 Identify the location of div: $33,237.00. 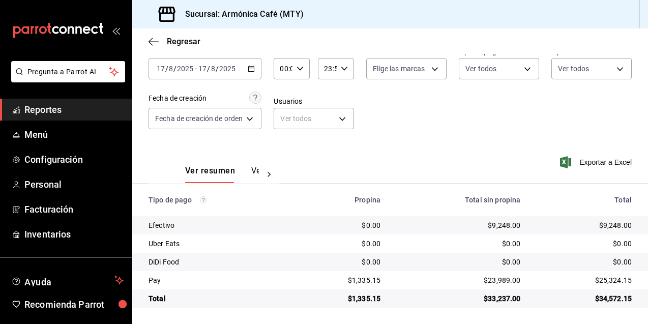
(458, 298).